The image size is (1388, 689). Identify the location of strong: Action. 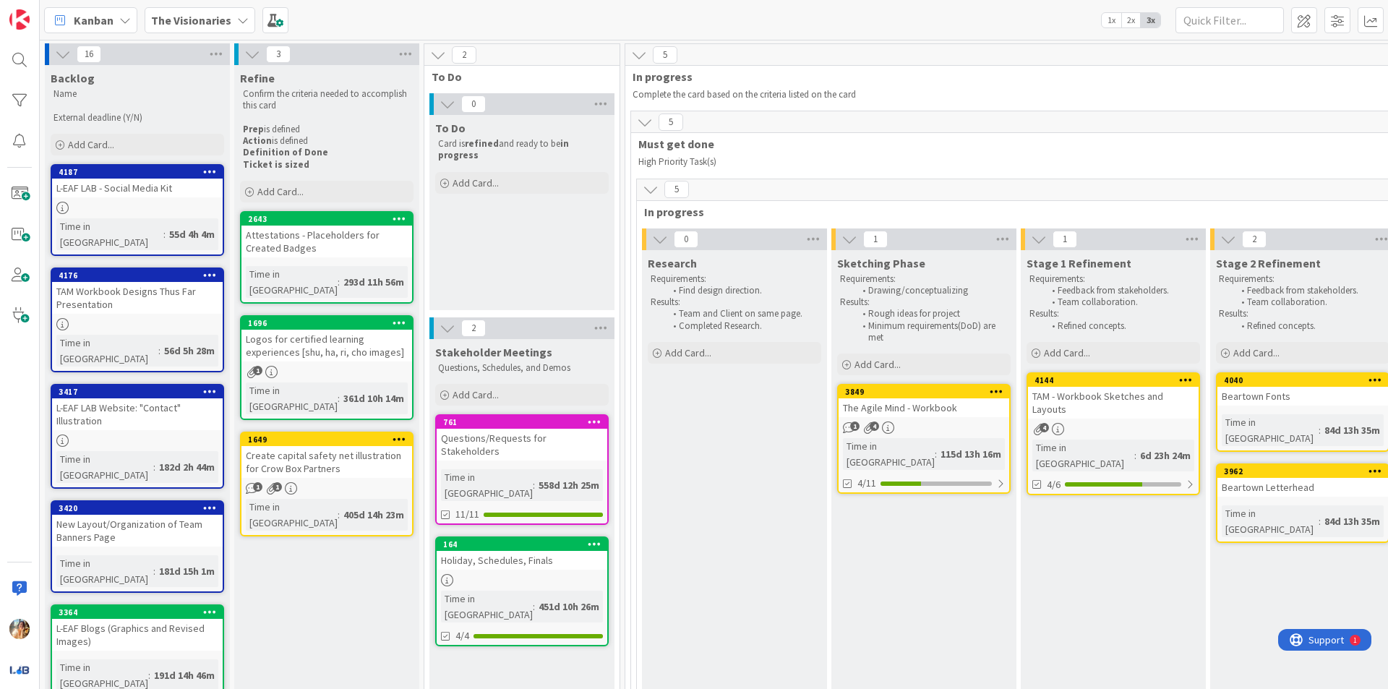
(257, 140).